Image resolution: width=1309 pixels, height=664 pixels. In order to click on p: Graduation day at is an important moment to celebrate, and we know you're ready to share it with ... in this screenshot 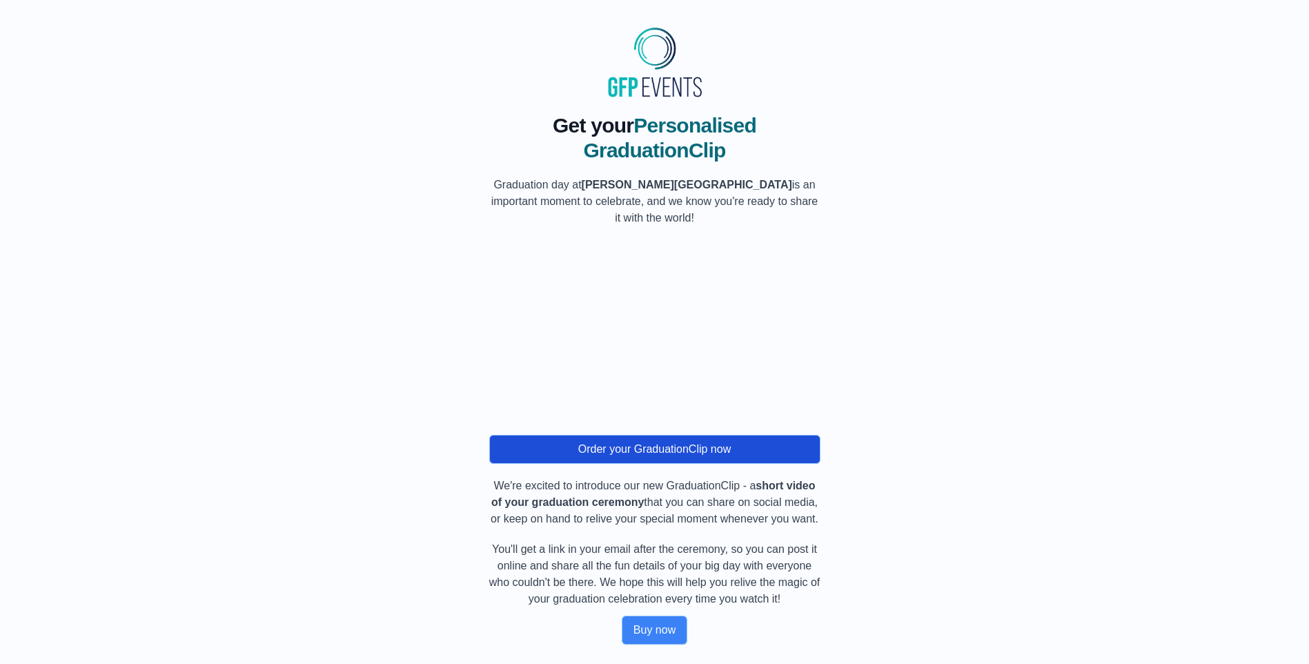, I will do `click(655, 201)`.